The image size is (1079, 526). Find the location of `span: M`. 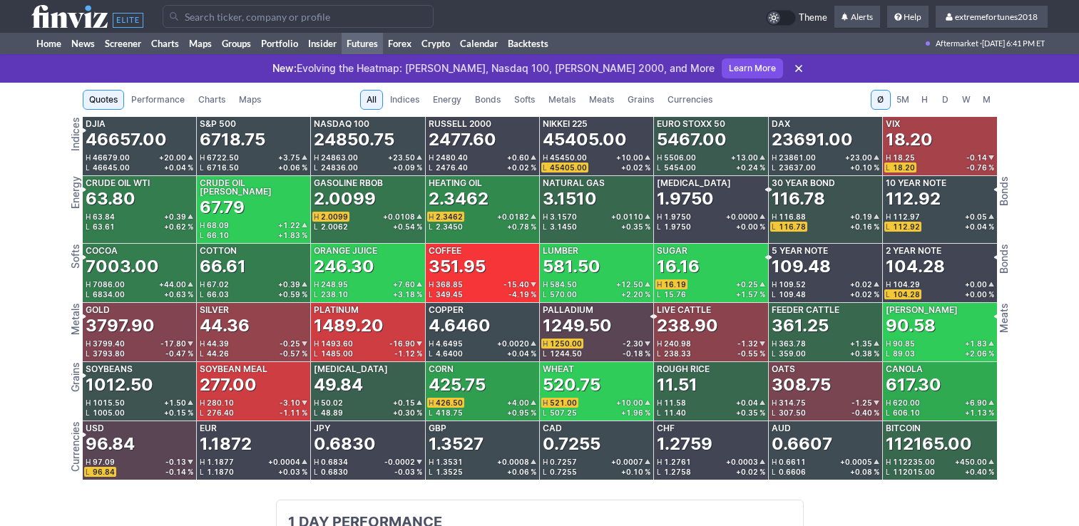

span: M is located at coordinates (987, 100).